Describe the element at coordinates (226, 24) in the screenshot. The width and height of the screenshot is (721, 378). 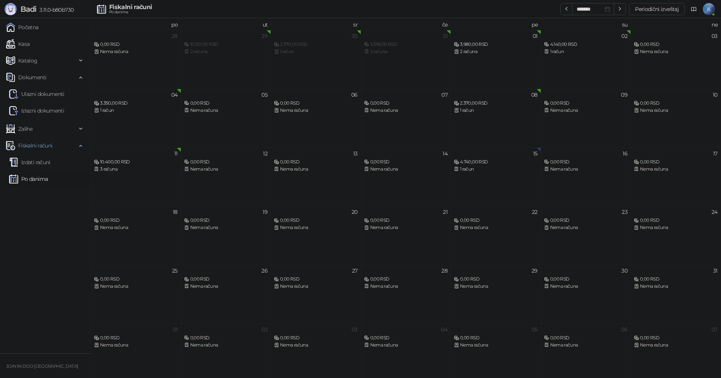
I see `th: ut` at that location.